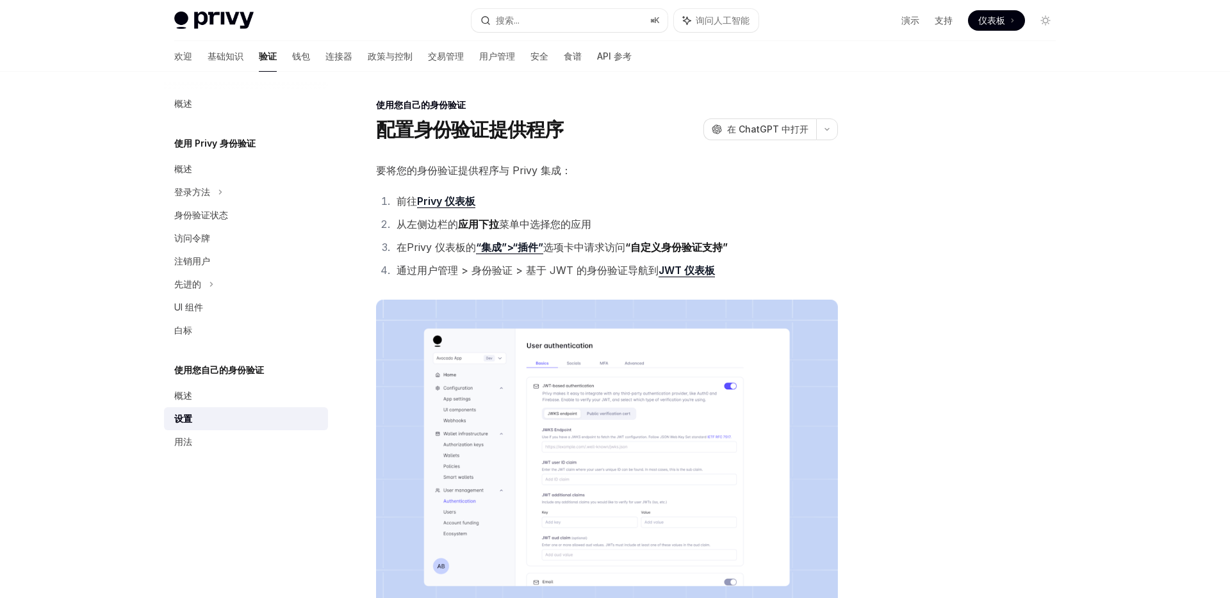 Image resolution: width=1230 pixels, height=598 pixels. Describe the element at coordinates (768, 129) in the screenshot. I see `font: 在 ChatGPT 中打开` at that location.